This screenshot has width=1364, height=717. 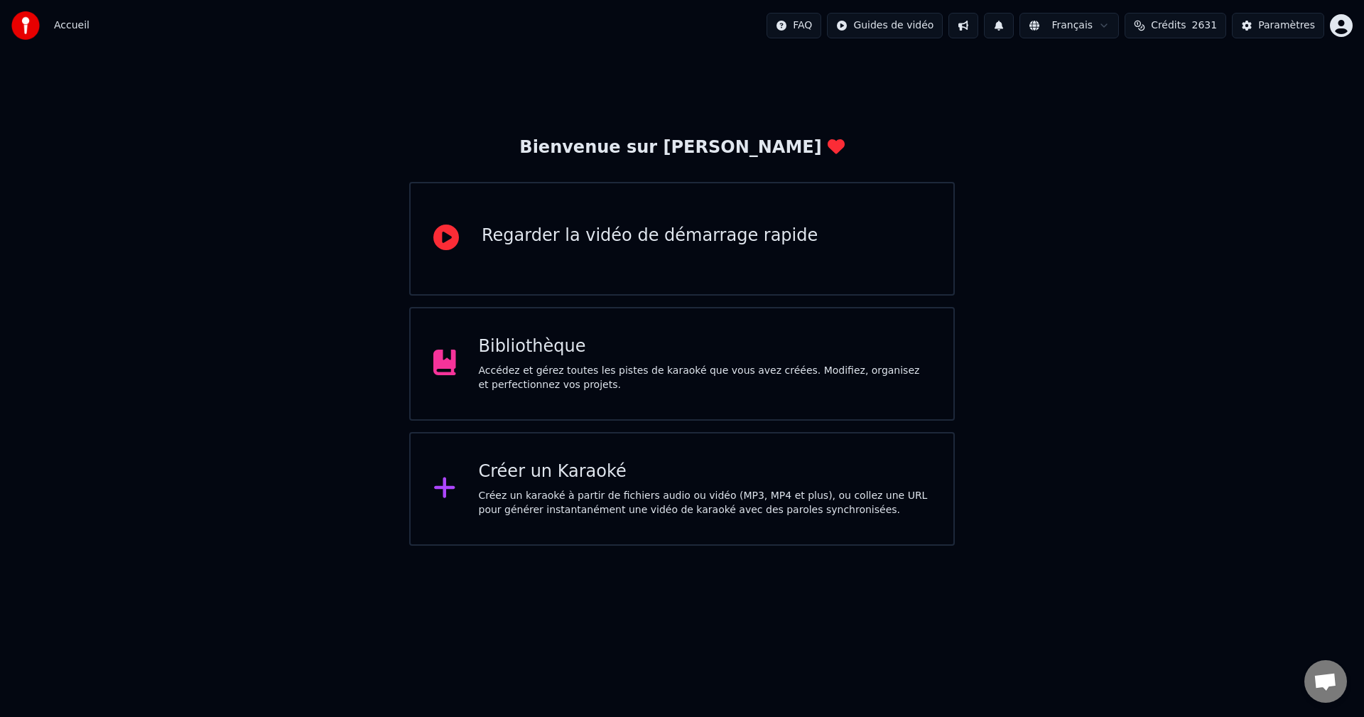 What do you see at coordinates (705, 503) in the screenshot?
I see `div: Créez un karaoké à partir de fichiers audio ou vidéo (MP3, MP4 et plus), ou collez une URL pour g...` at bounding box center [705, 503].